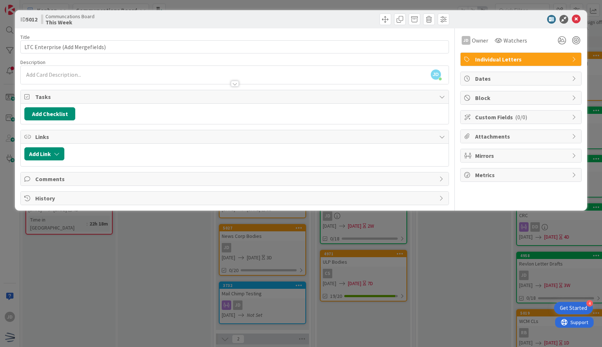  Describe the element at coordinates (522, 136) in the screenshot. I see `span: Attachments` at that location.